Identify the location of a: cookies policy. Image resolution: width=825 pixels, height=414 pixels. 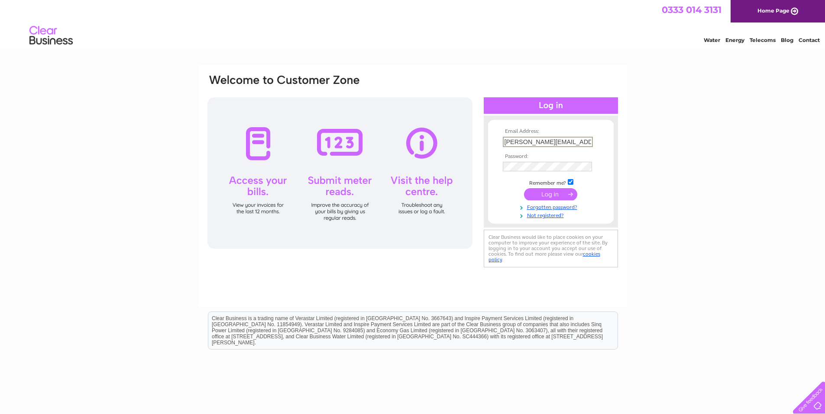
(544, 257).